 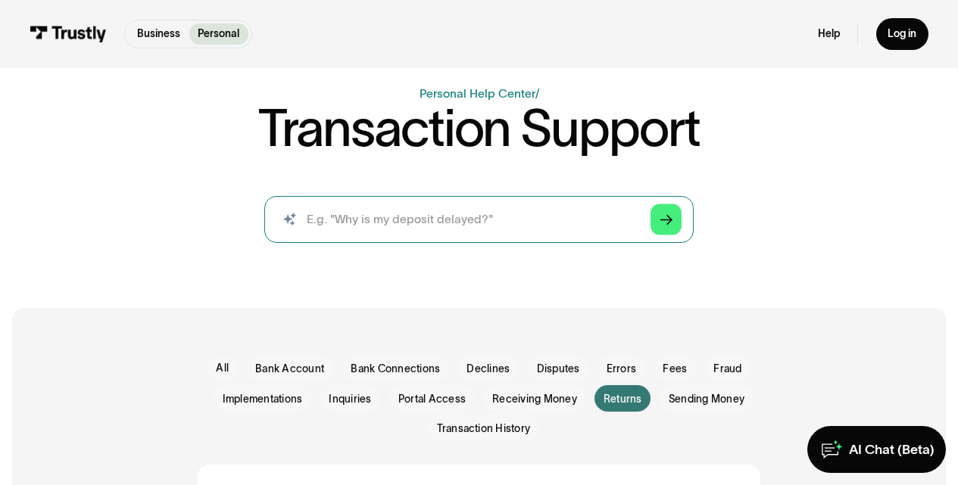 I want to click on h1: Transaction Support, so click(x=479, y=128).